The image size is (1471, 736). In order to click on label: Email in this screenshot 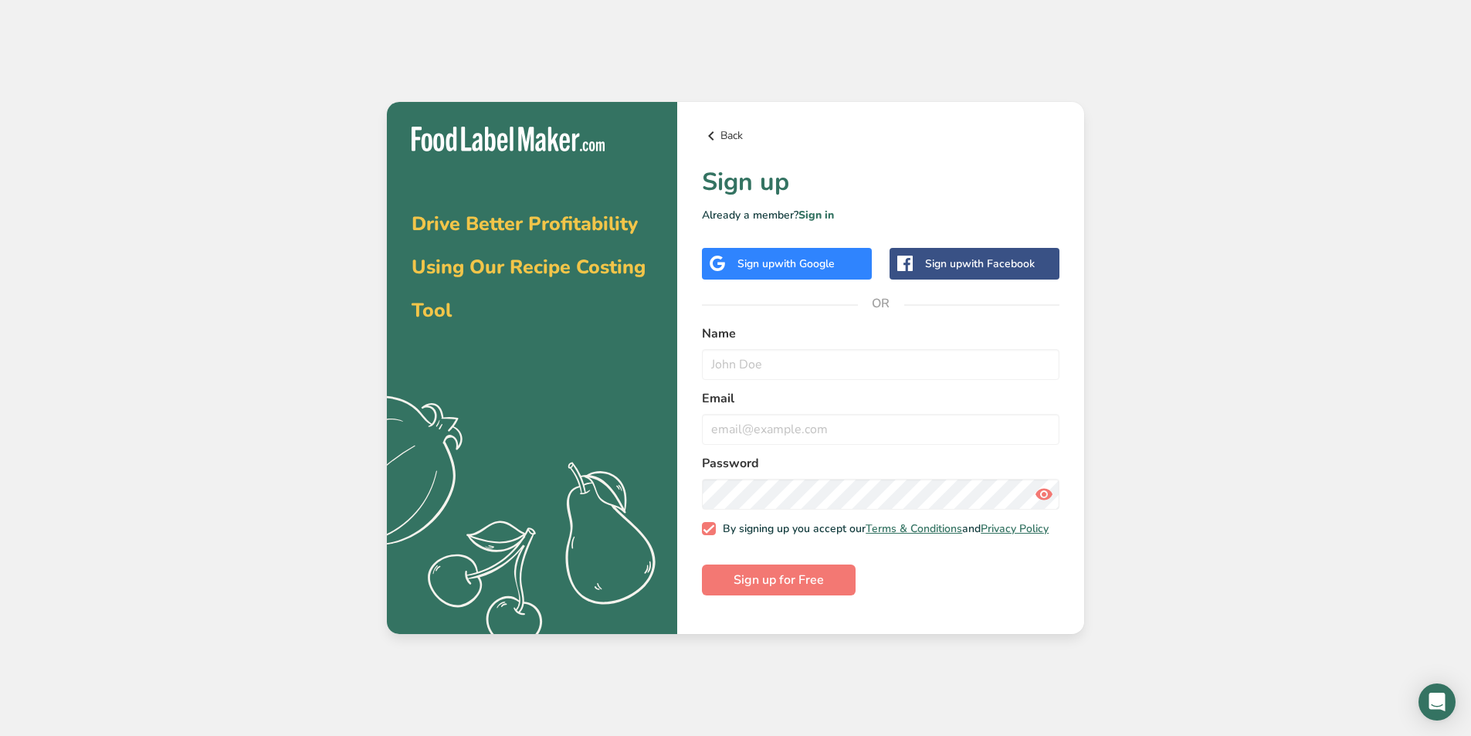, I will do `click(880, 398)`.